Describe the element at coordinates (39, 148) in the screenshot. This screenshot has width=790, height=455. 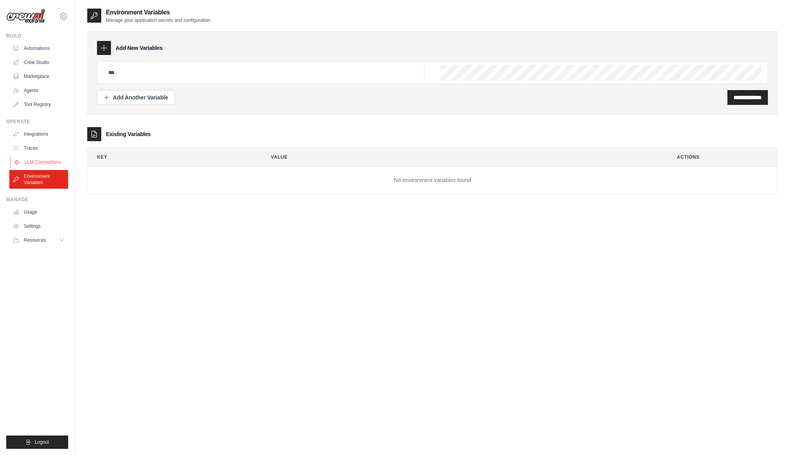
I see `a: Traces` at that location.